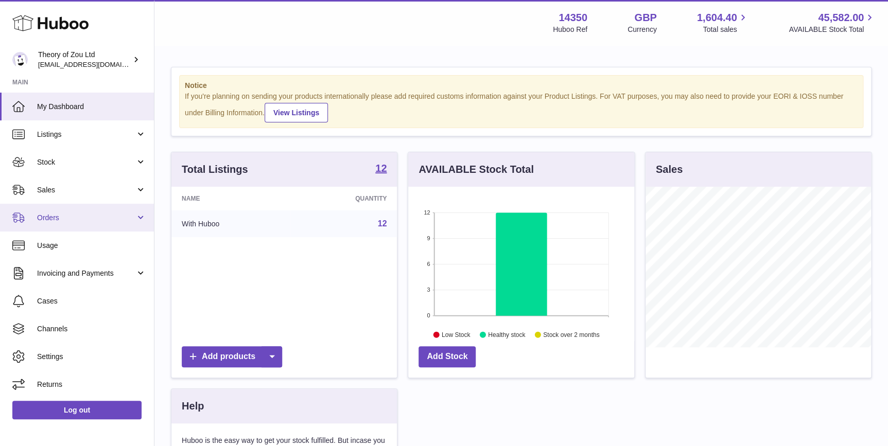 The width and height of the screenshot is (888, 446). What do you see at coordinates (92, 329) in the screenshot?
I see `span: Channels` at bounding box center [92, 329].